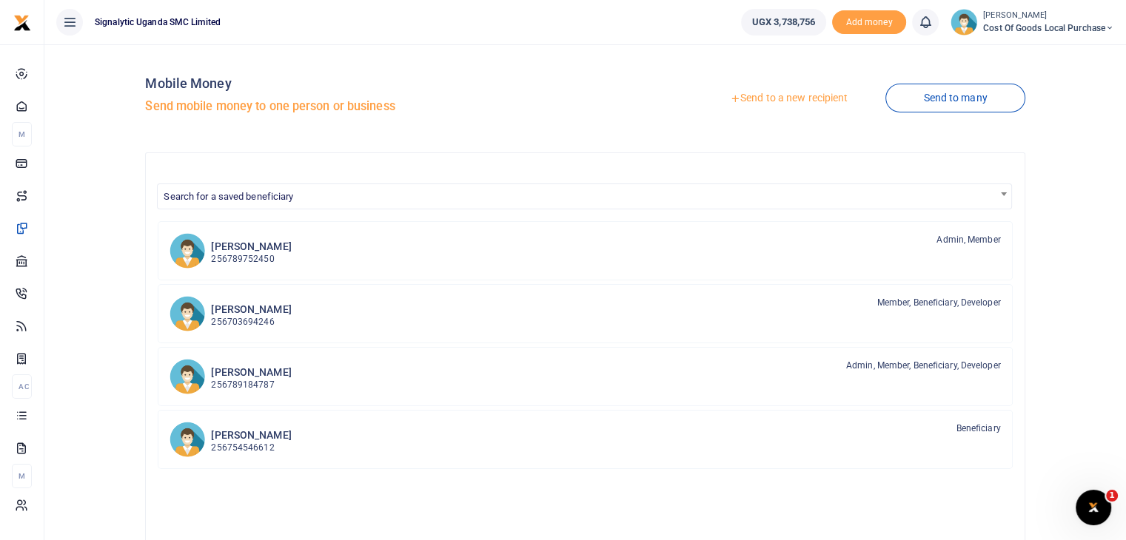 The image size is (1126, 540). Describe the element at coordinates (938, 303) in the screenshot. I see `span: Member, Beneficiary, Developer` at that location.